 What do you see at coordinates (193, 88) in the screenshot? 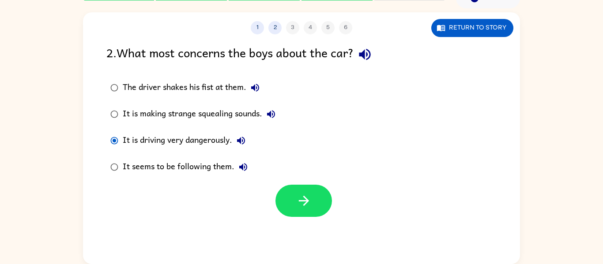
I see `div: The driver shakes his fist at them.` at bounding box center [193, 88].